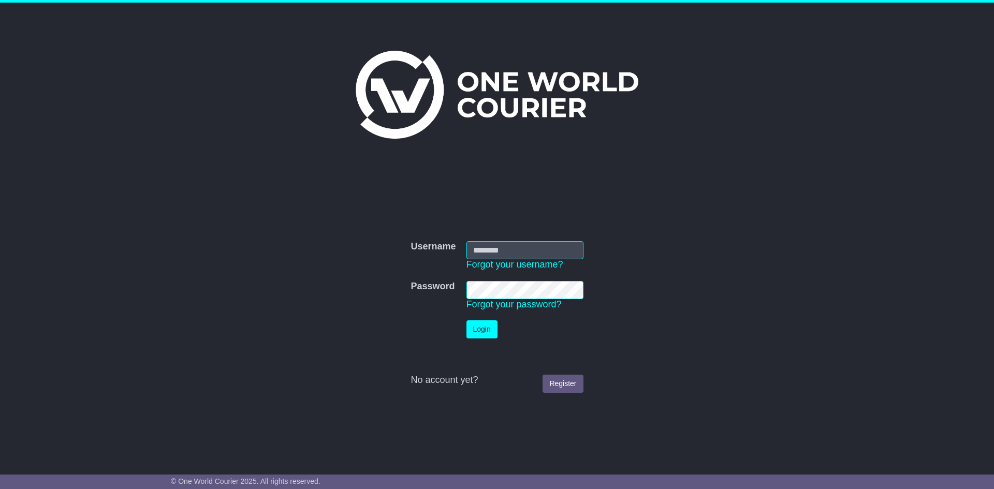 Image resolution: width=994 pixels, height=489 pixels. What do you see at coordinates (482, 329) in the screenshot?
I see `button: Login` at bounding box center [482, 329].